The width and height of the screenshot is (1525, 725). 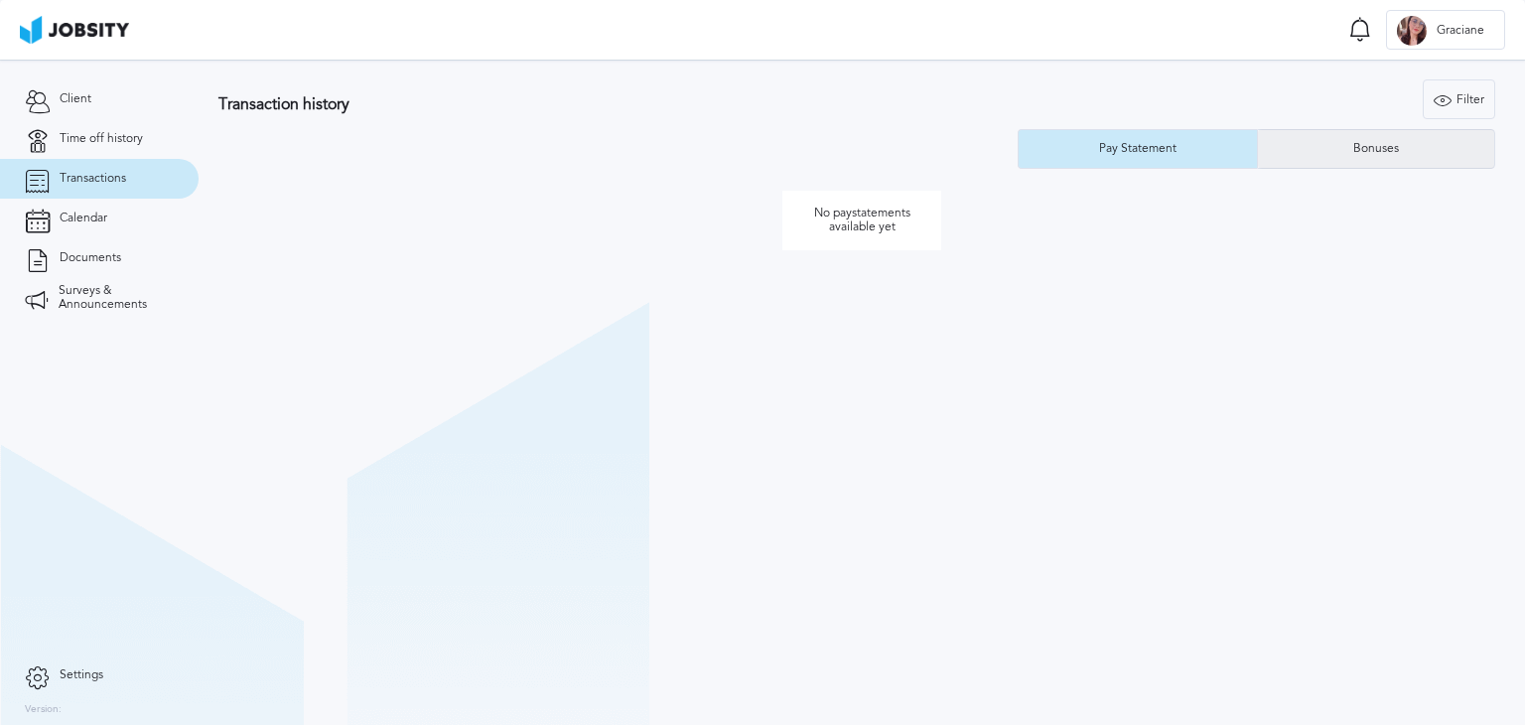 I want to click on p: No paystatements available yet, so click(x=862, y=220).